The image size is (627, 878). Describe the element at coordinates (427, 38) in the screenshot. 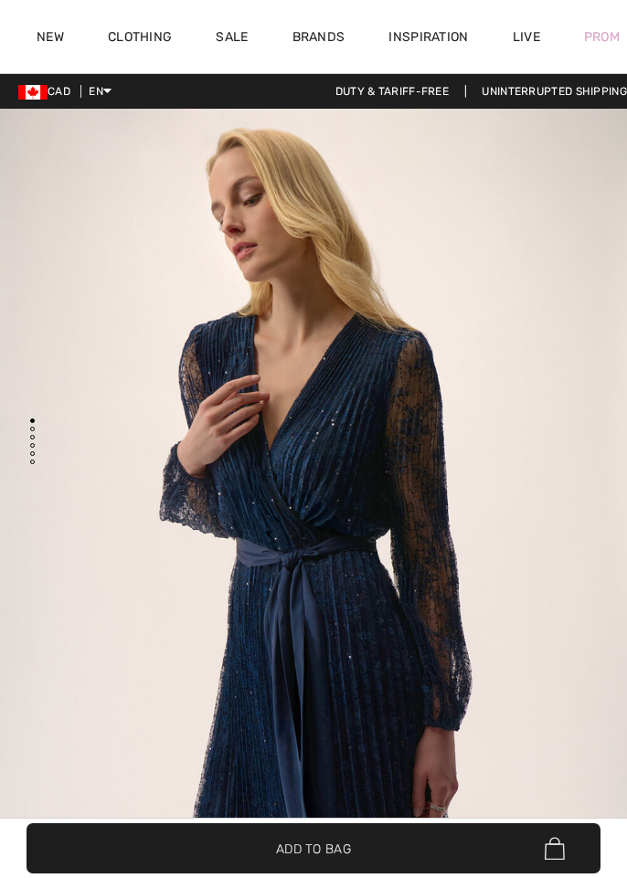

I see `span: Inspiration` at that location.